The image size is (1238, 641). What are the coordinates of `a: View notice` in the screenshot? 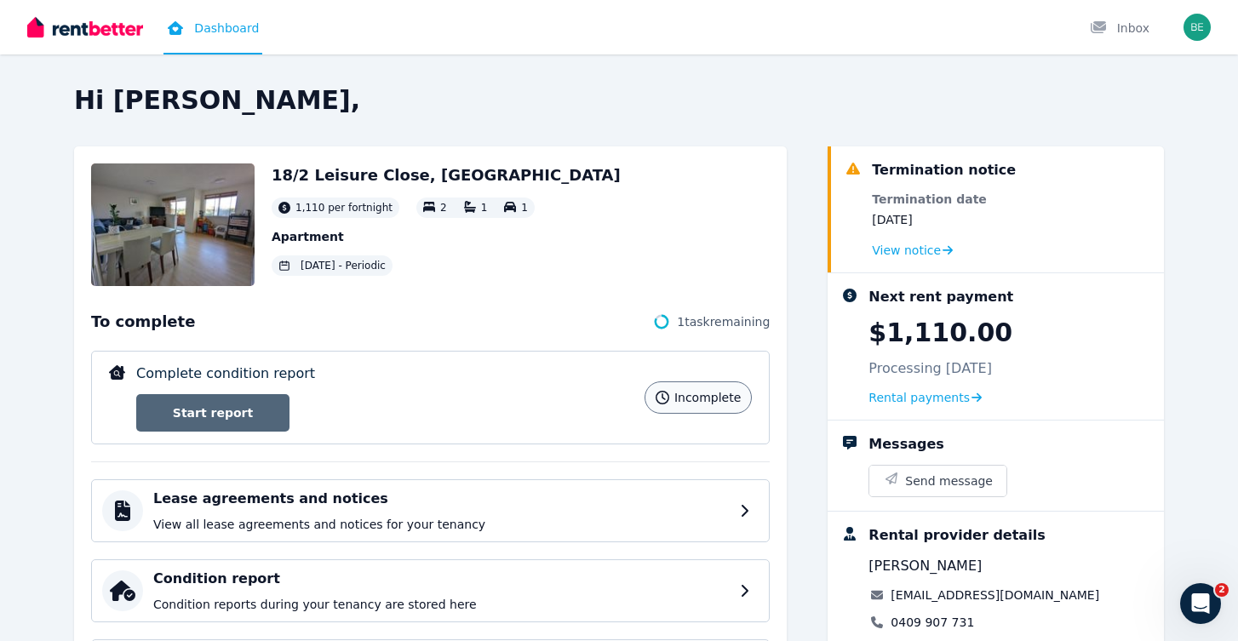 It's located at (912, 250).